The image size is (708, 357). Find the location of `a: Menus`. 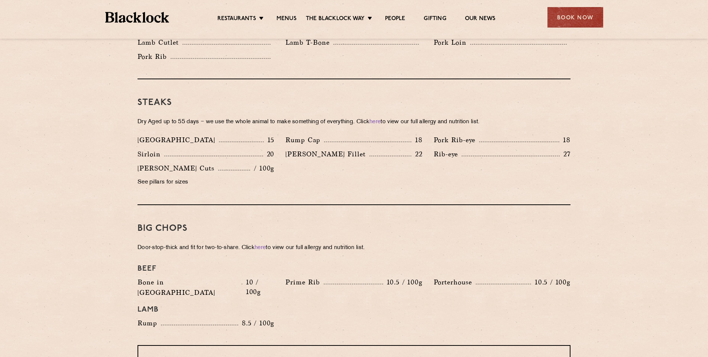

a: Menus is located at coordinates (287, 19).